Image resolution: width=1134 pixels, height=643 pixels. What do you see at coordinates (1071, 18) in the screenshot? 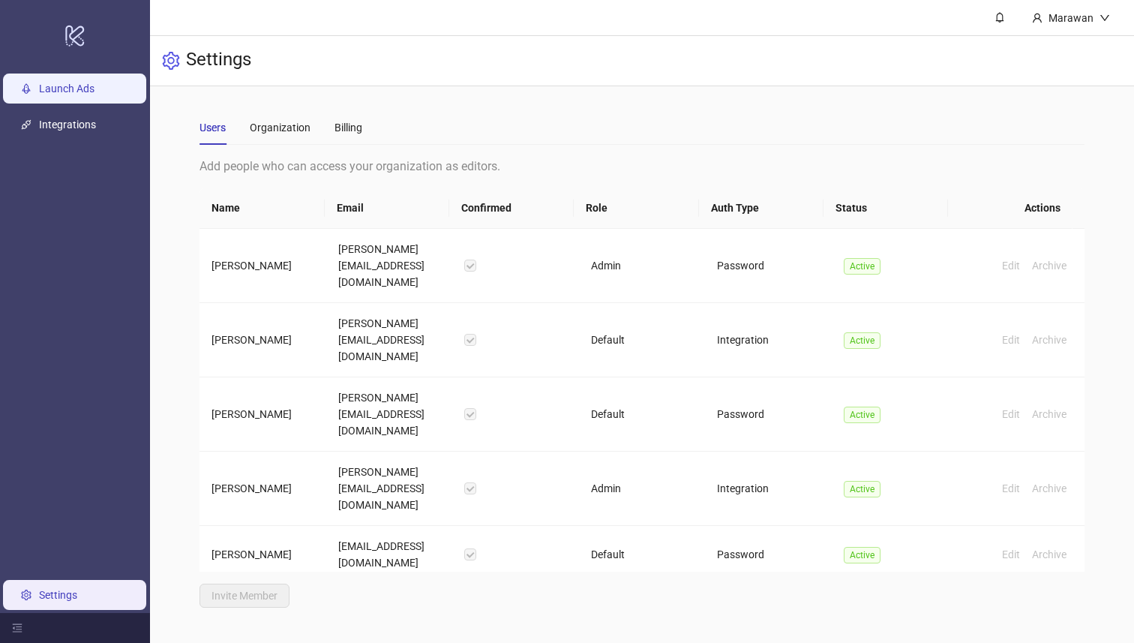
I see `div: Marawan` at bounding box center [1071, 18].